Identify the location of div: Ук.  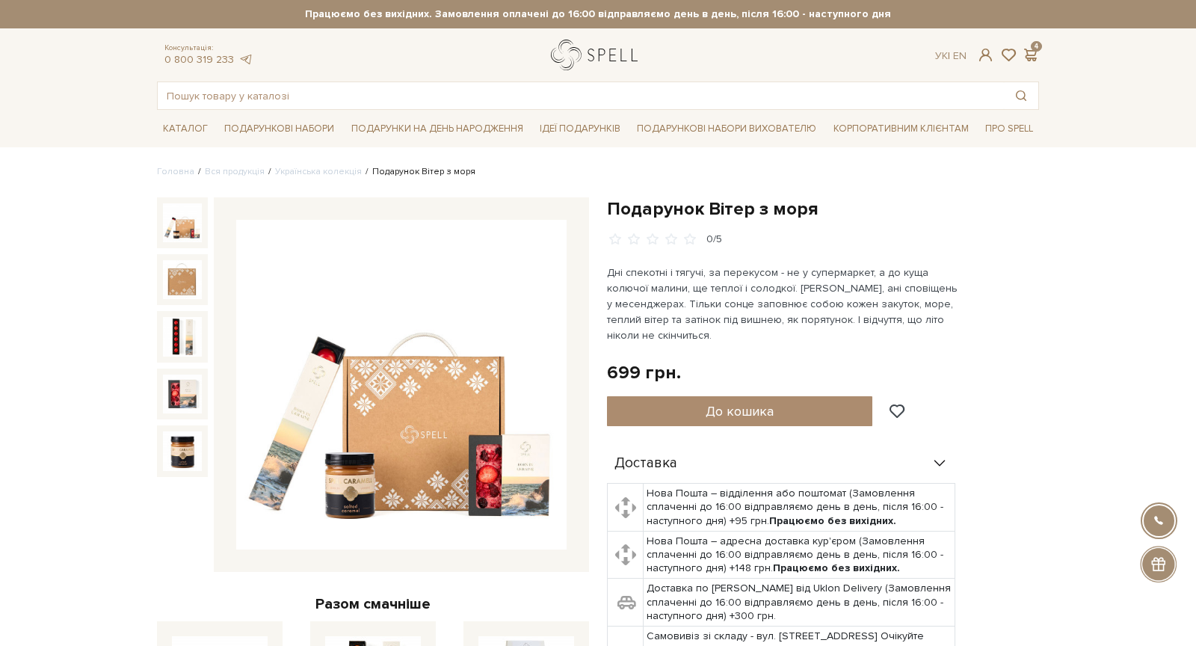
(951, 56).